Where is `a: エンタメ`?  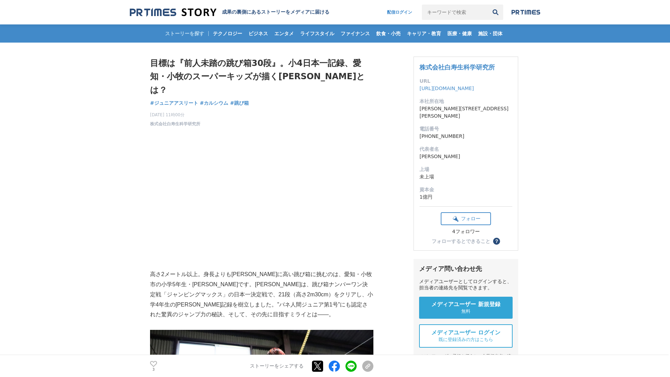
a: エンタメ is located at coordinates (284, 34).